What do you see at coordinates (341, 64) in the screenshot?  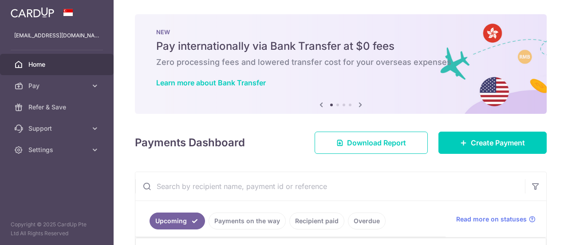 I see `img: Bank transfer banner` at bounding box center [341, 64].